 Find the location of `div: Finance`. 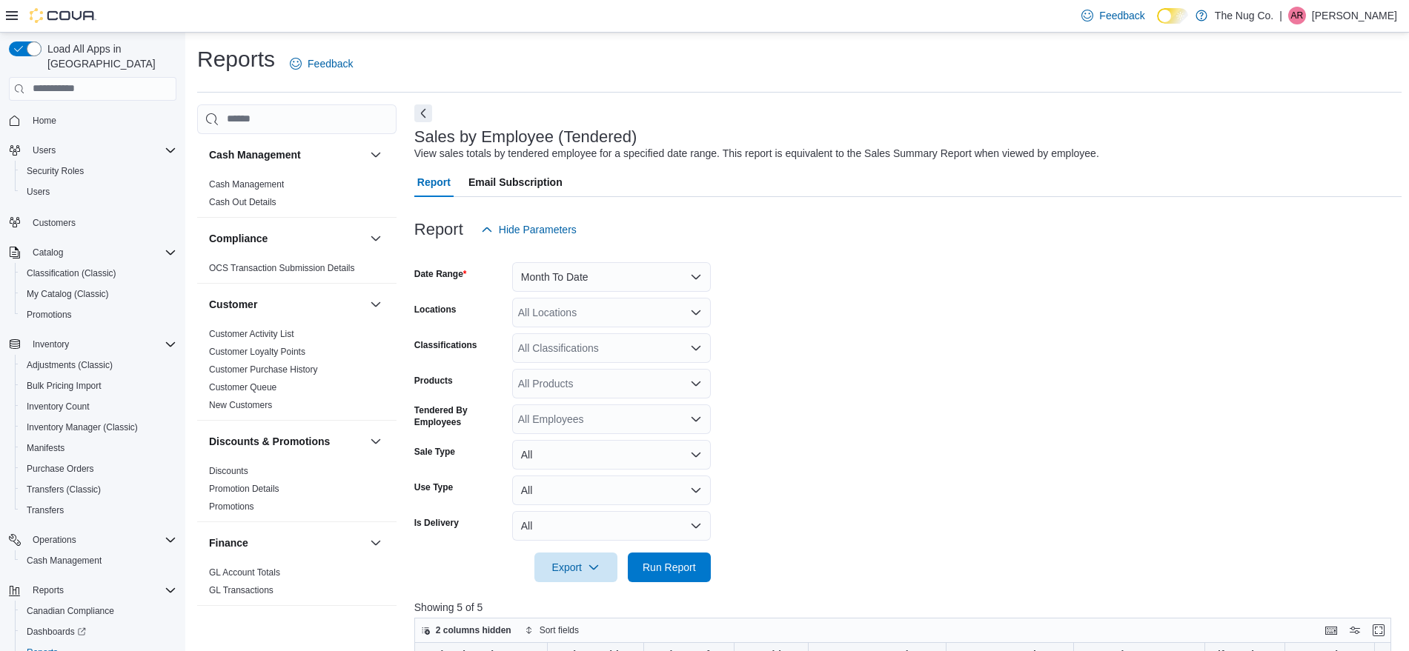

div: Finance is located at coordinates (296, 585).